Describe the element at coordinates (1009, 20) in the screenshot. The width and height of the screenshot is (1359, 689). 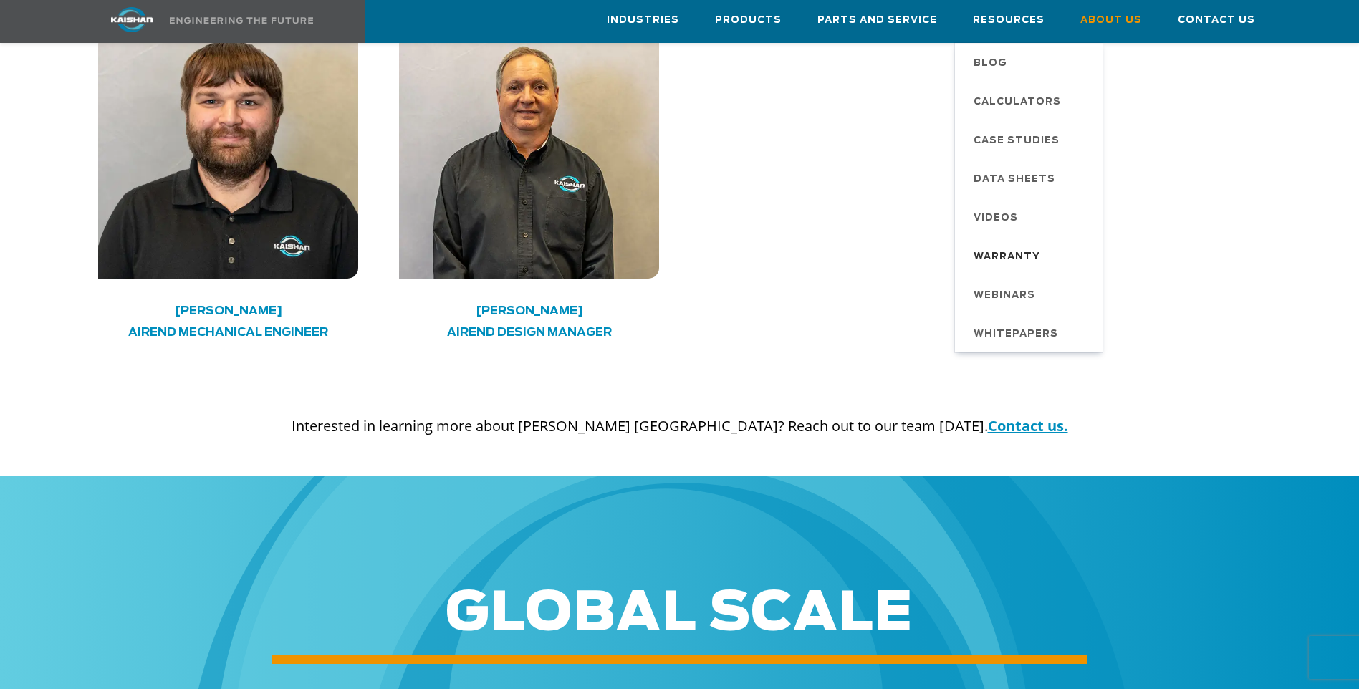
I see `a: Resources` at that location.